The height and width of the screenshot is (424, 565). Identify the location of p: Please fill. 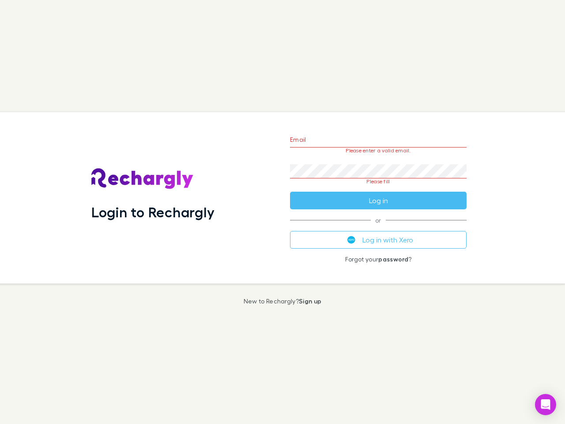
(379, 182).